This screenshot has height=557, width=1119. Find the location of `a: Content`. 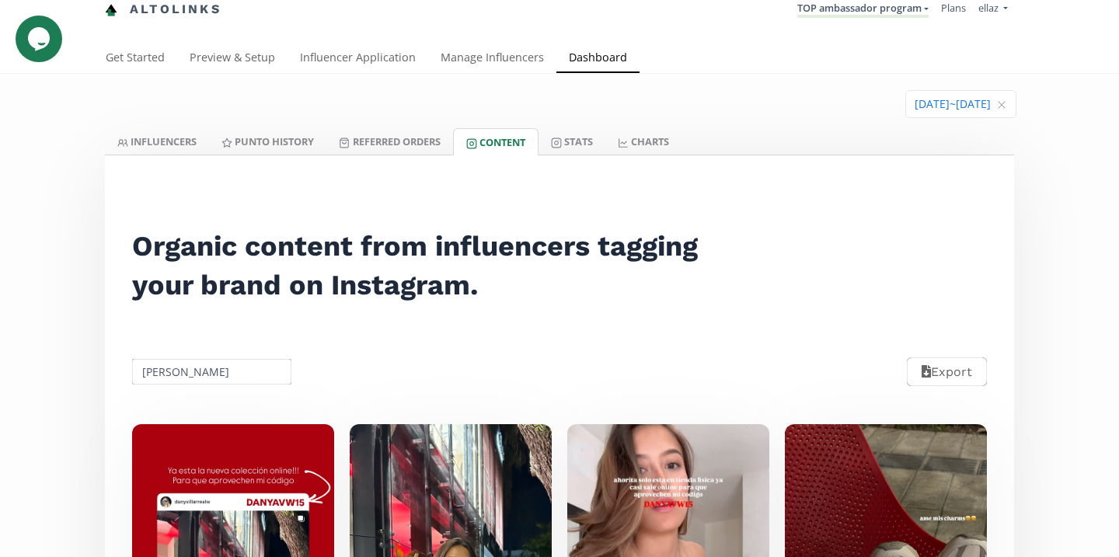

a: Content is located at coordinates (496, 141).